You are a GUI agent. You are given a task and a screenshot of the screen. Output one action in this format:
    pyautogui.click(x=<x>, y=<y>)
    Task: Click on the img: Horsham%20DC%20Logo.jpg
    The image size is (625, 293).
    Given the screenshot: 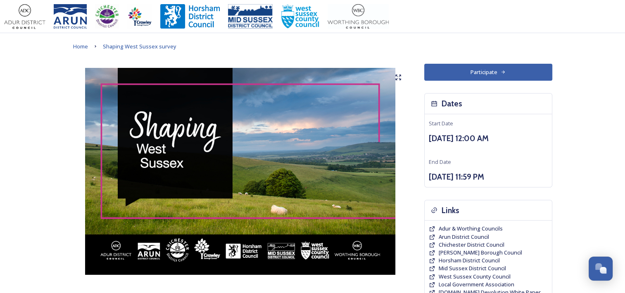 What is the action you would take?
    pyautogui.click(x=190, y=17)
    